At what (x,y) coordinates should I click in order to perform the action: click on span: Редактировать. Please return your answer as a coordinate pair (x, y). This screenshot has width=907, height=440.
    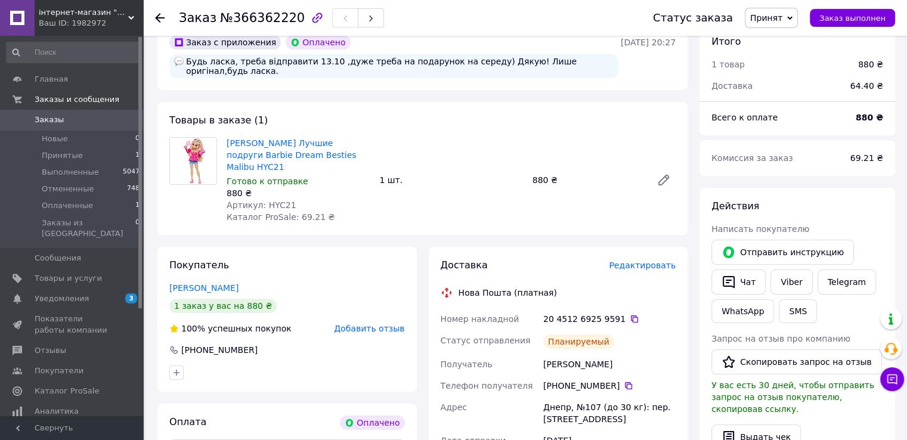
    Looking at the image, I should click on (643, 265).